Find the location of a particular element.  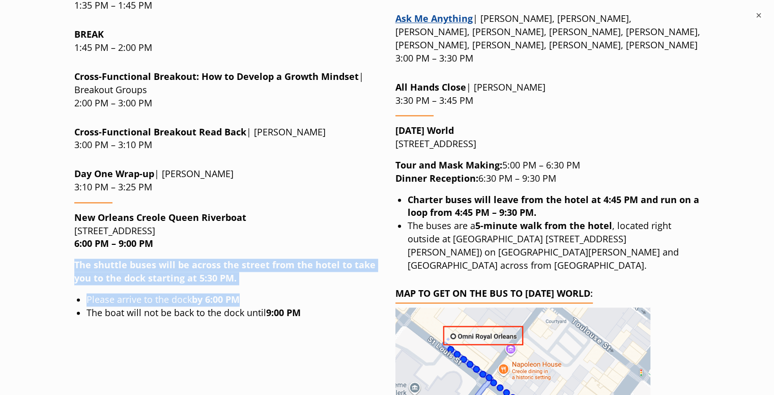

strong: by 6:00 PM is located at coordinates (216, 299).